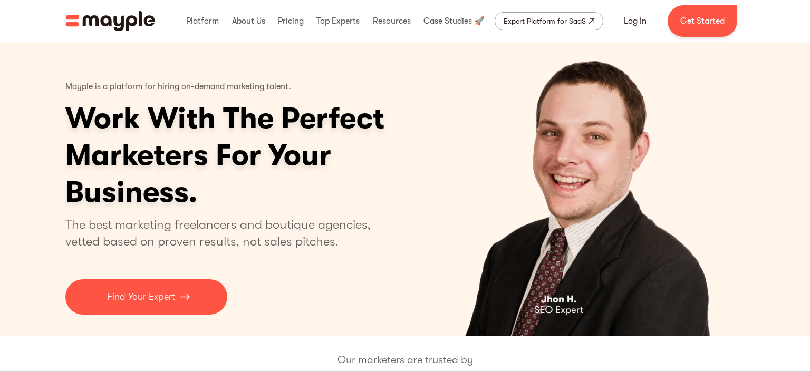 This screenshot has height=372, width=810. Describe the element at coordinates (703, 21) in the screenshot. I see `a: Get Started` at that location.